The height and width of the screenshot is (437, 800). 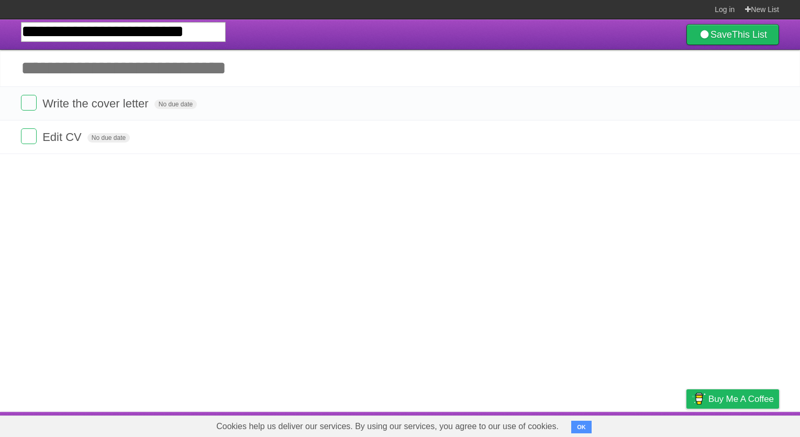 I want to click on a: Developers, so click(x=603, y=424).